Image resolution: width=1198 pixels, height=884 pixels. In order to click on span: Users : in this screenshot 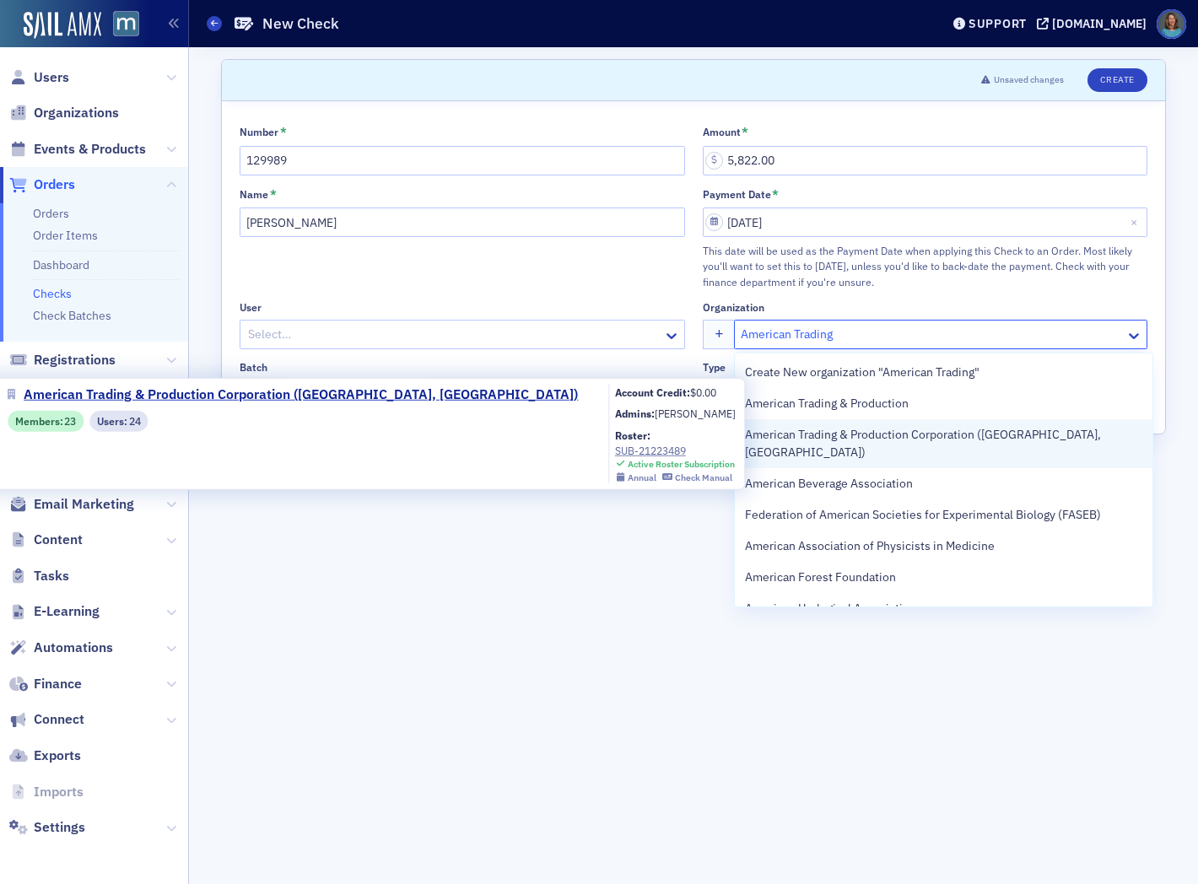, I will do `click(113, 421)`.